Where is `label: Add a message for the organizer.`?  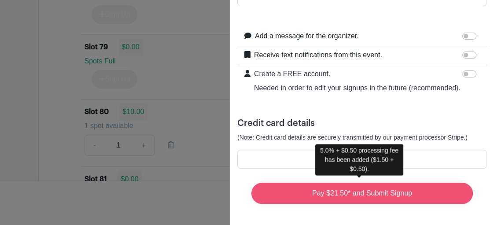
label: Add a message for the organizer. is located at coordinates (307, 36).